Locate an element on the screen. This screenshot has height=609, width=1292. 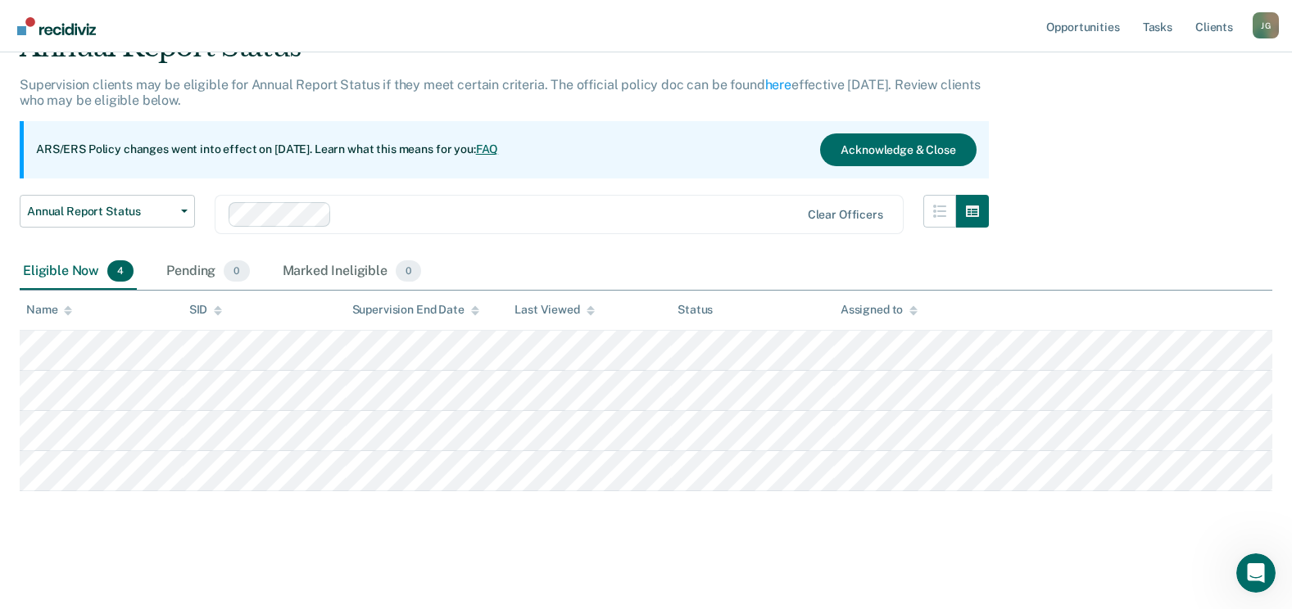
div: Assigned to is located at coordinates (879, 310).